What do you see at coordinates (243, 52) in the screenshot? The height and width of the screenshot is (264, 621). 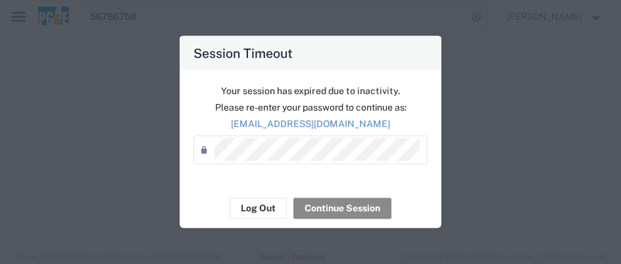 I see `h4: Session Timeout` at bounding box center [243, 52].